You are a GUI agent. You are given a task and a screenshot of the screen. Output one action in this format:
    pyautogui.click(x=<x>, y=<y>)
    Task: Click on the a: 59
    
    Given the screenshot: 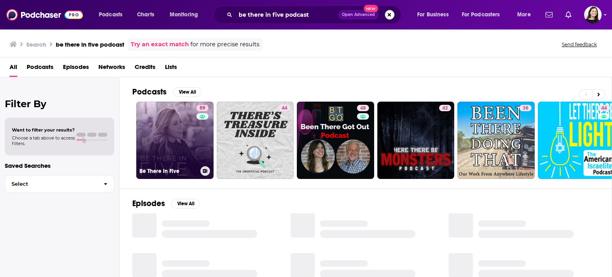 What is the action you would take?
    pyautogui.click(x=202, y=108)
    